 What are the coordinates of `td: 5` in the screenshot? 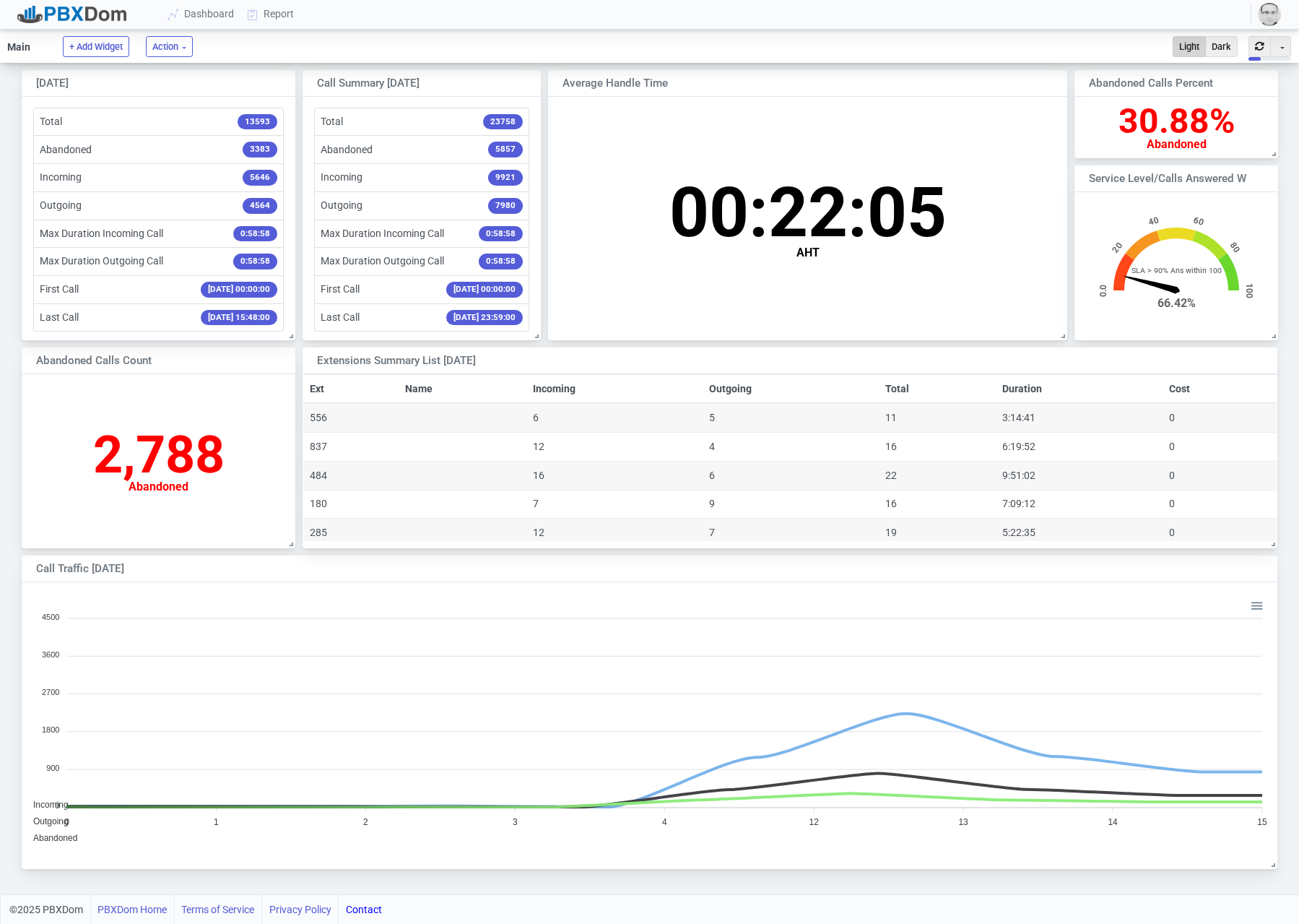 It's located at (791, 418).